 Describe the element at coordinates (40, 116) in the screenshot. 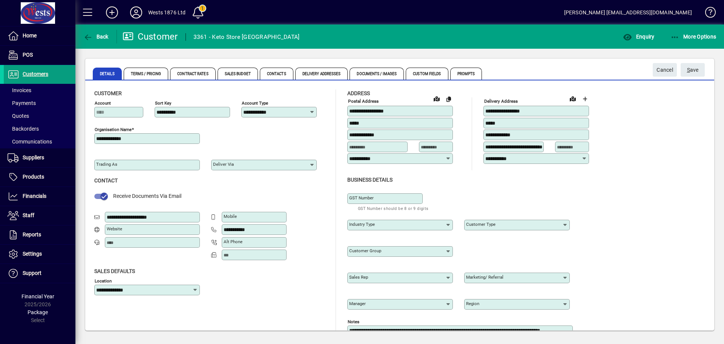

I see `a: Quotes` at that location.